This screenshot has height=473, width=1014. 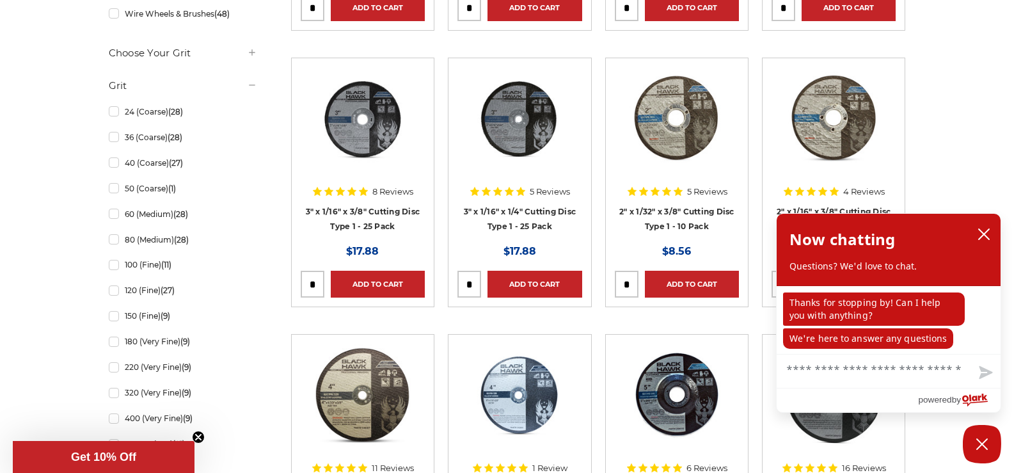 What do you see at coordinates (549, 467) in the screenshot?
I see `span: 1 Review` at bounding box center [549, 467].